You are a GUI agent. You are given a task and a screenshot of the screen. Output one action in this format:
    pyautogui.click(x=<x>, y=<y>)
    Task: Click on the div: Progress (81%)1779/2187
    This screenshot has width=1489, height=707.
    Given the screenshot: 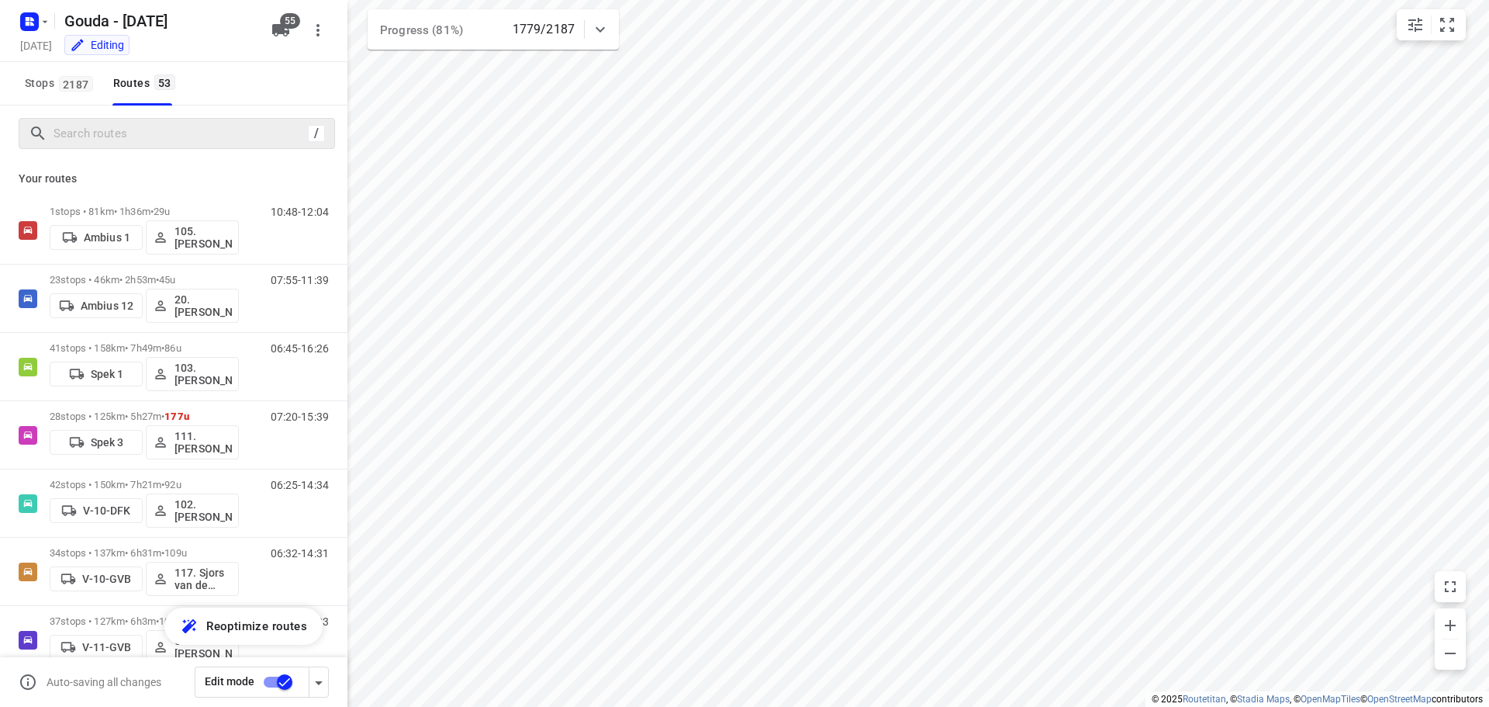 What is the action you would take?
    pyautogui.click(x=493, y=29)
    